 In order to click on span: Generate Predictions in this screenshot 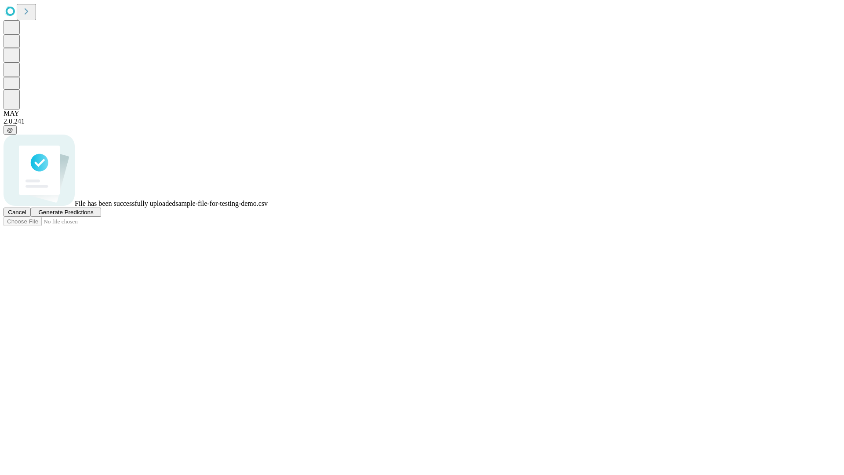, I will do `click(66, 212)`.